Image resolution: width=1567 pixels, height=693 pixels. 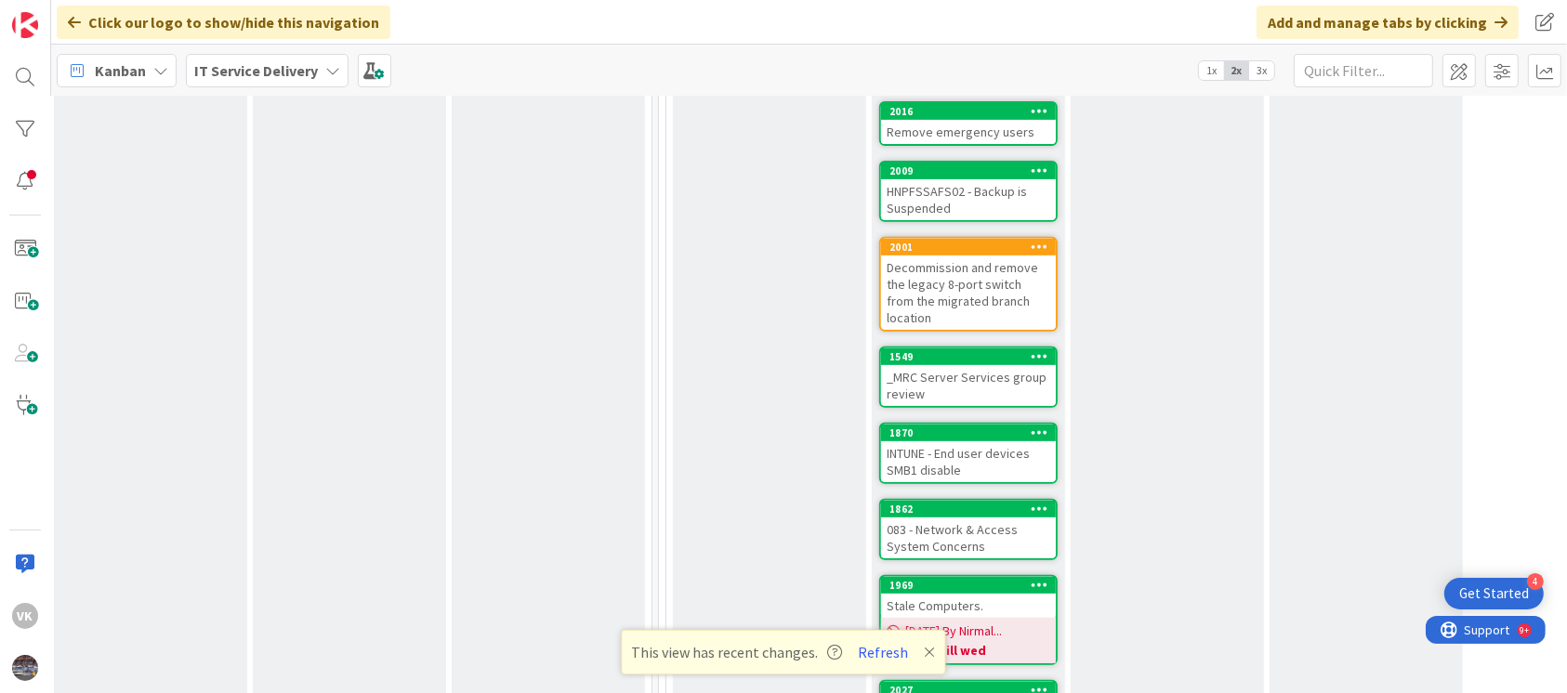 What do you see at coordinates (968, 284) in the screenshot?
I see `a: 2001Decommission and remove the legacy 8-port switch from the migrated branch location` at bounding box center [968, 284].